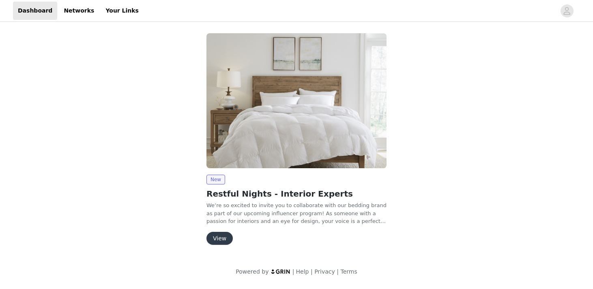 Image resolution: width=593 pixels, height=289 pixels. I want to click on a: Help, so click(303, 272).